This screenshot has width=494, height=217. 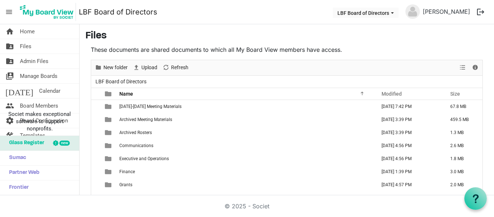 I want to click on span: Name, so click(x=126, y=94).